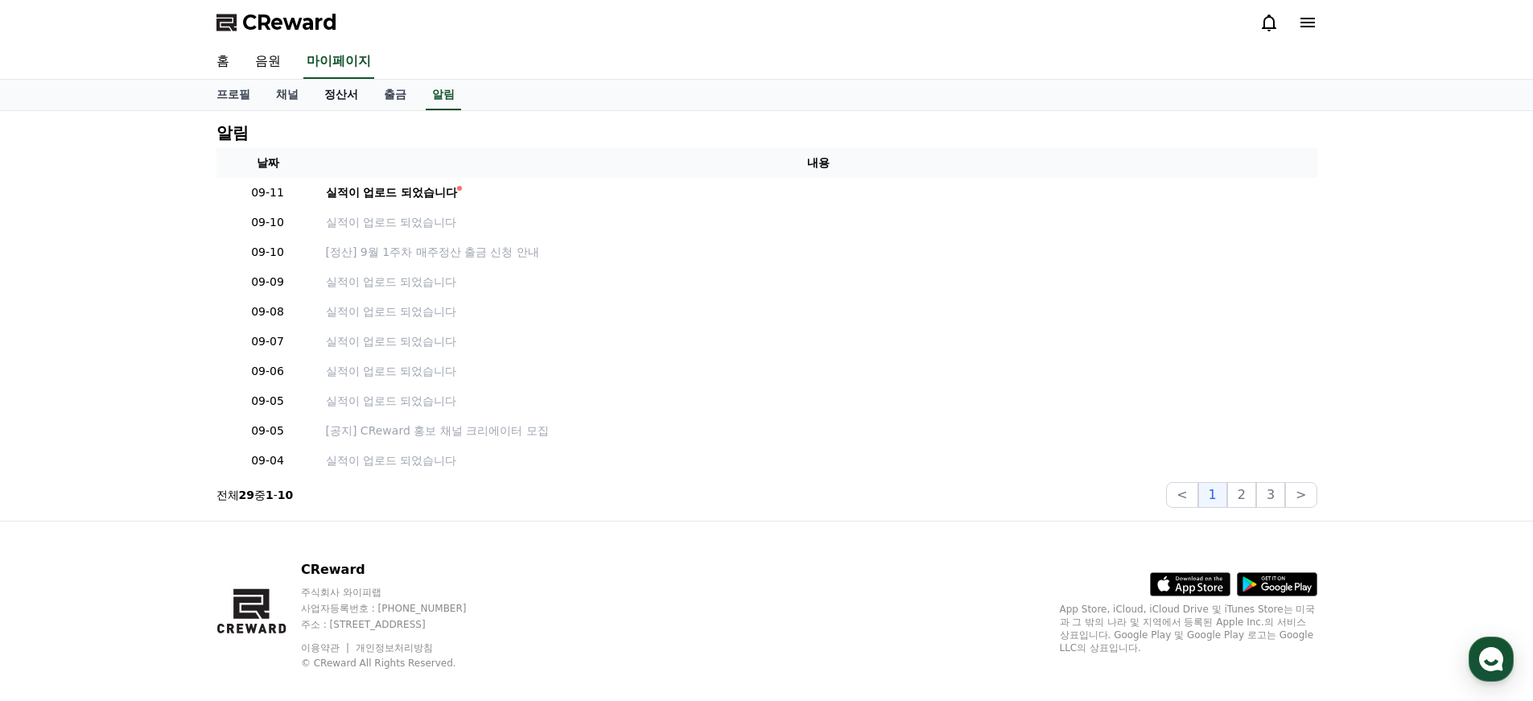  Describe the element at coordinates (819, 252) in the screenshot. I see `a: [정산] 9월 1주차 매주정산 출금 신청 안내` at that location.